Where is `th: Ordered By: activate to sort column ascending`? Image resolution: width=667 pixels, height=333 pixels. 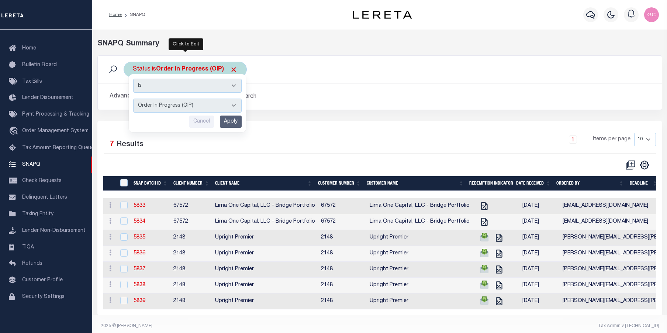 th: Ordered By: activate to sort column ascending is located at coordinates (590, 183).